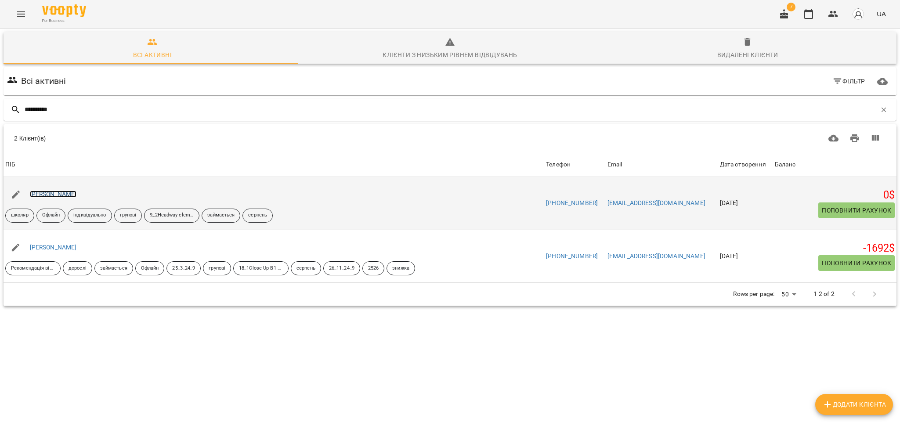 This screenshot has width=900, height=422. Describe the element at coordinates (615, 165) in the screenshot. I see `div: Email` at that location.